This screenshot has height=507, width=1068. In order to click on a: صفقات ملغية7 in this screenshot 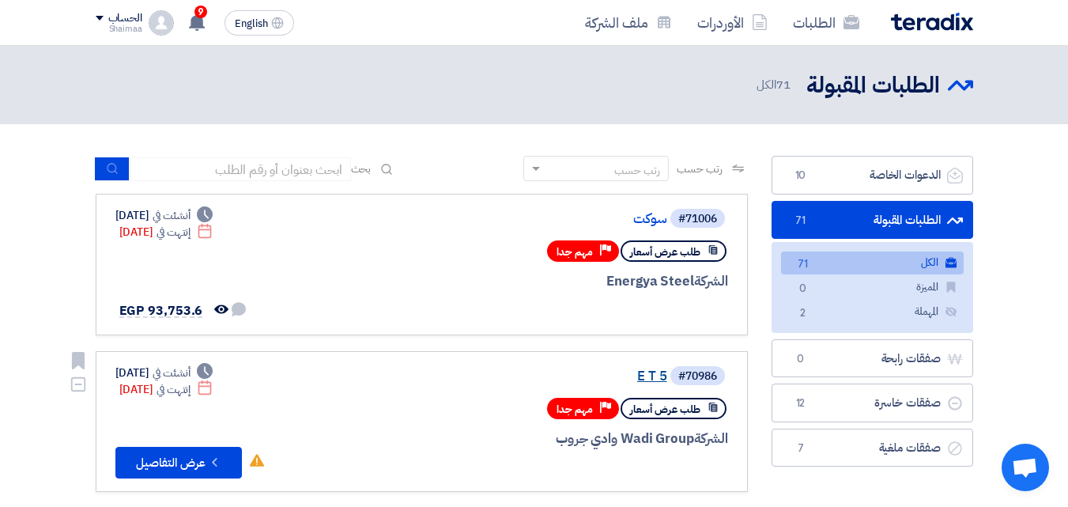, I will do `click(872, 448)`.